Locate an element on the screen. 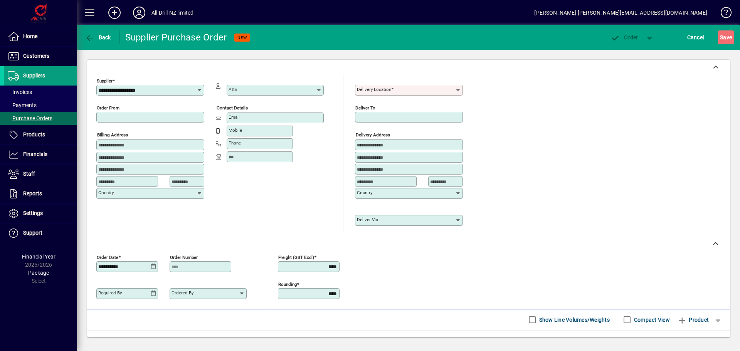 The width and height of the screenshot is (740, 351). a: Customers is located at coordinates (40, 56).